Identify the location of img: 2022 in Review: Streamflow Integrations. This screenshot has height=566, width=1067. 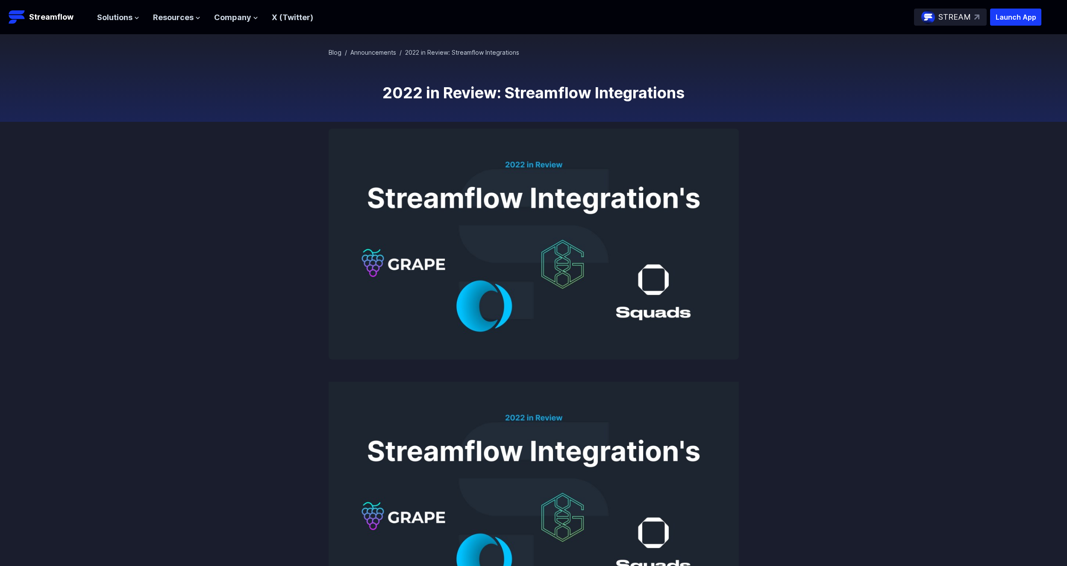
(534, 244).